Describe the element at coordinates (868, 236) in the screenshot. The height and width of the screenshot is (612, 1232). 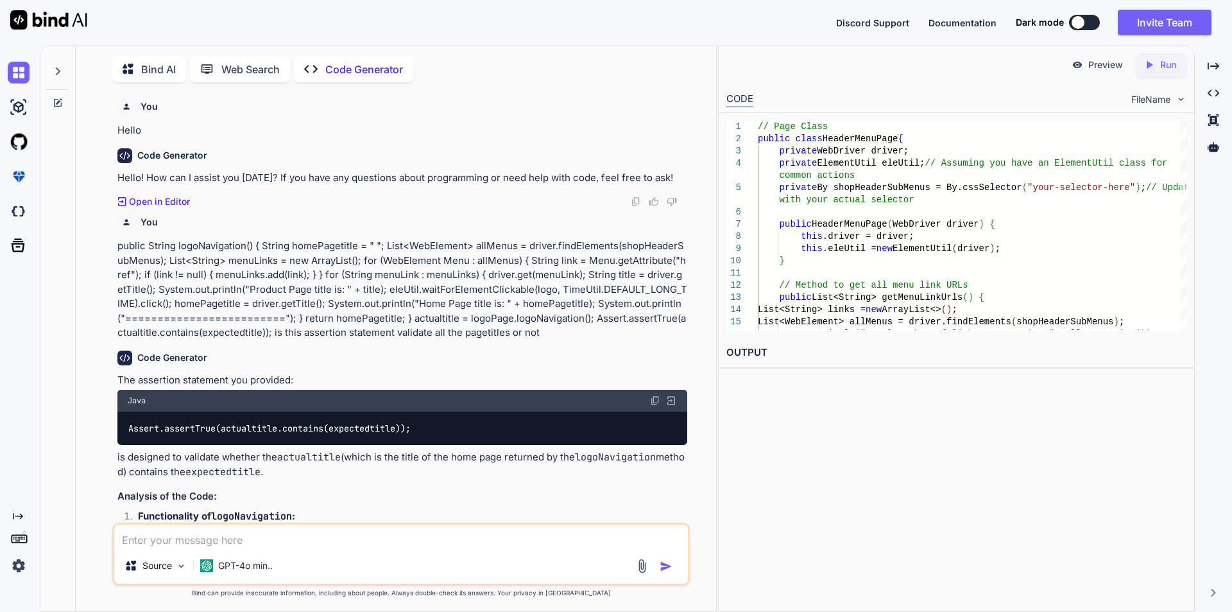
I see `span: .driver = driver;` at that location.